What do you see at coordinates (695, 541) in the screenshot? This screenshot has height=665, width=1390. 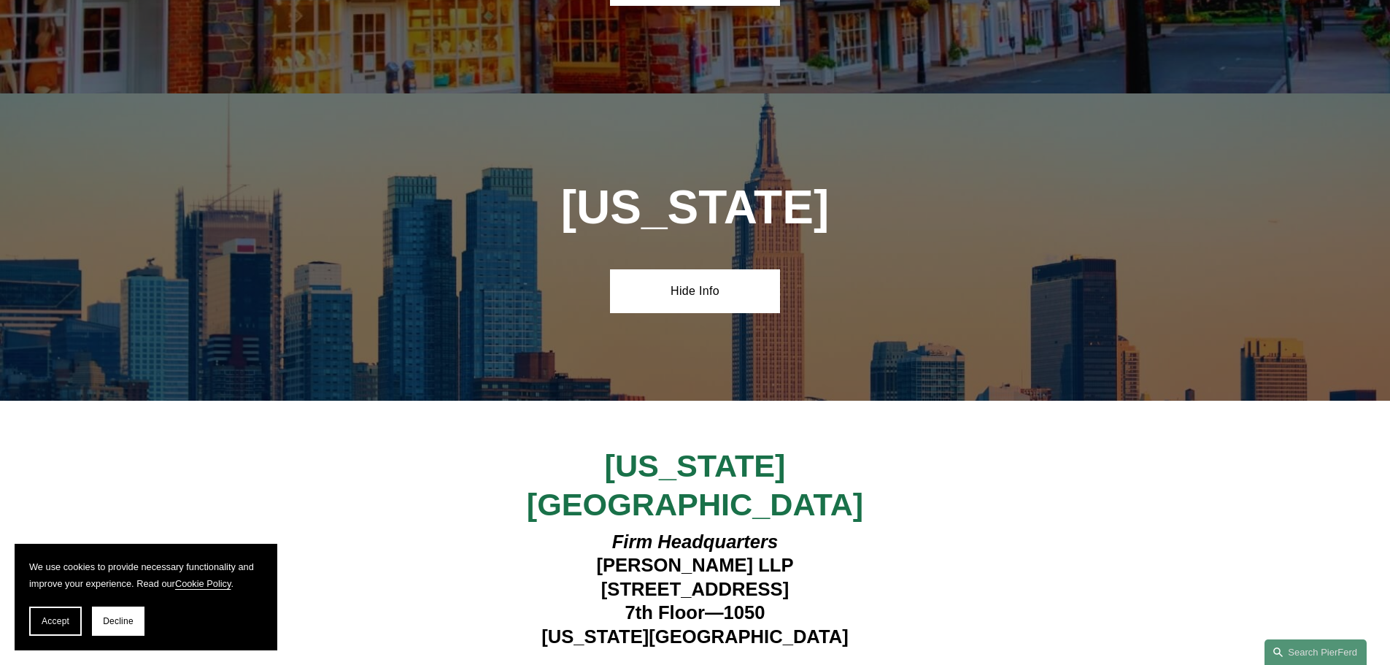 I see `em: Firm Headquarters` at bounding box center [695, 541].